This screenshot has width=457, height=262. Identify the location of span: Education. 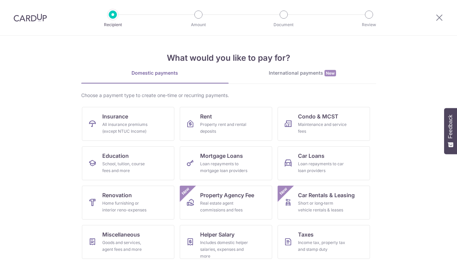
(115, 156).